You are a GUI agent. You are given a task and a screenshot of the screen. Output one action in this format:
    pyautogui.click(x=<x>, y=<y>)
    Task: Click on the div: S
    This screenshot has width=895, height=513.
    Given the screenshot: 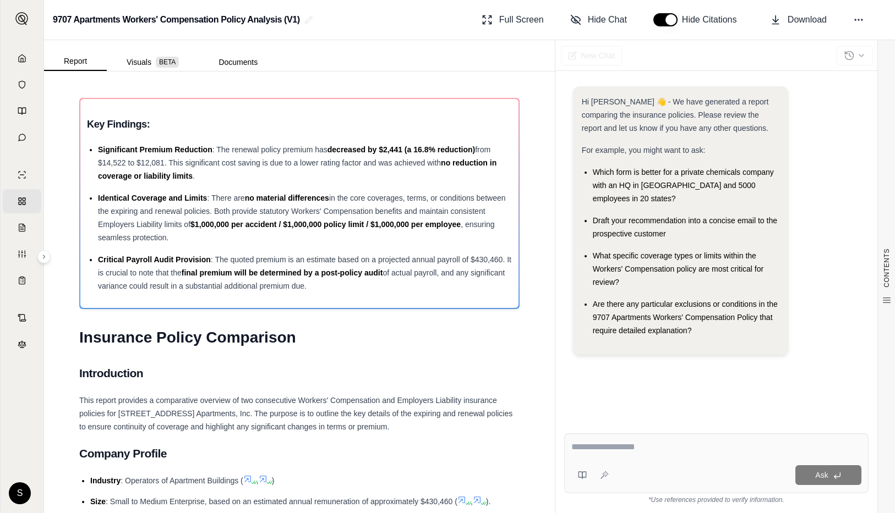 What is the action you would take?
    pyautogui.click(x=20, y=494)
    